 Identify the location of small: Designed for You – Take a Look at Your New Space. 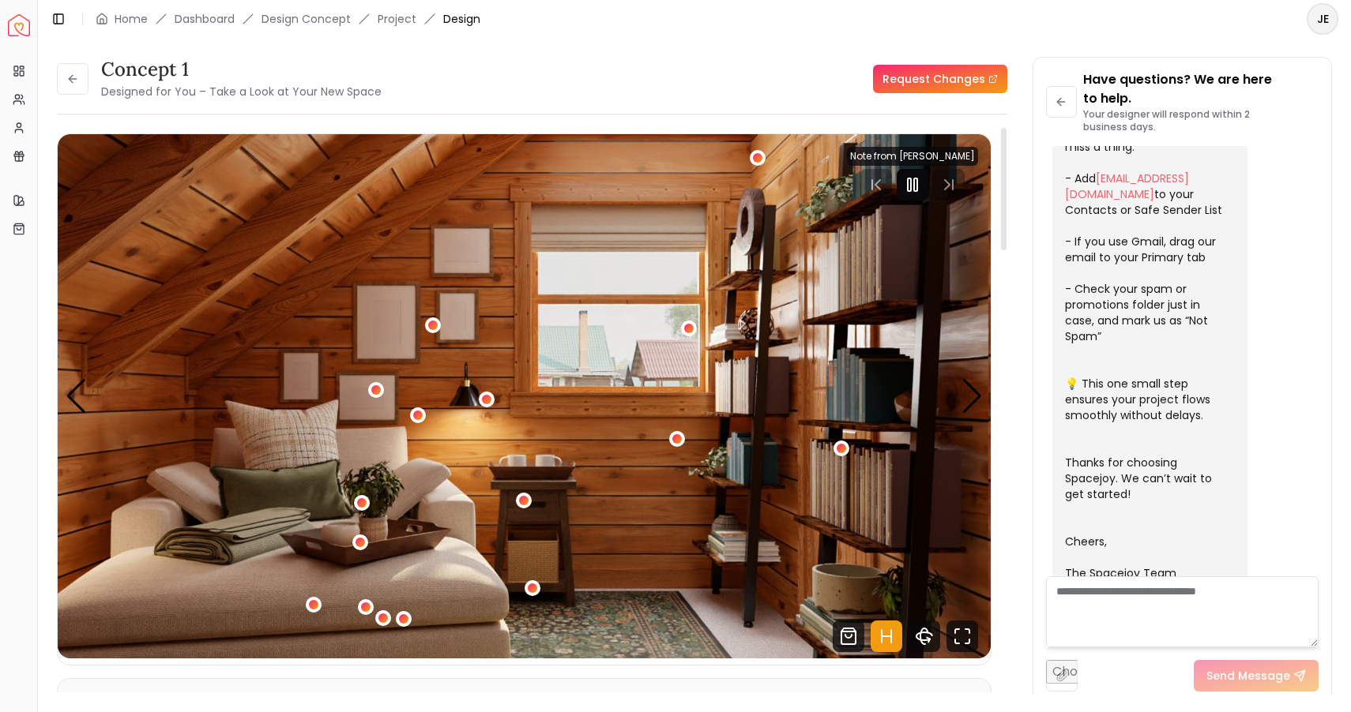
(241, 92).